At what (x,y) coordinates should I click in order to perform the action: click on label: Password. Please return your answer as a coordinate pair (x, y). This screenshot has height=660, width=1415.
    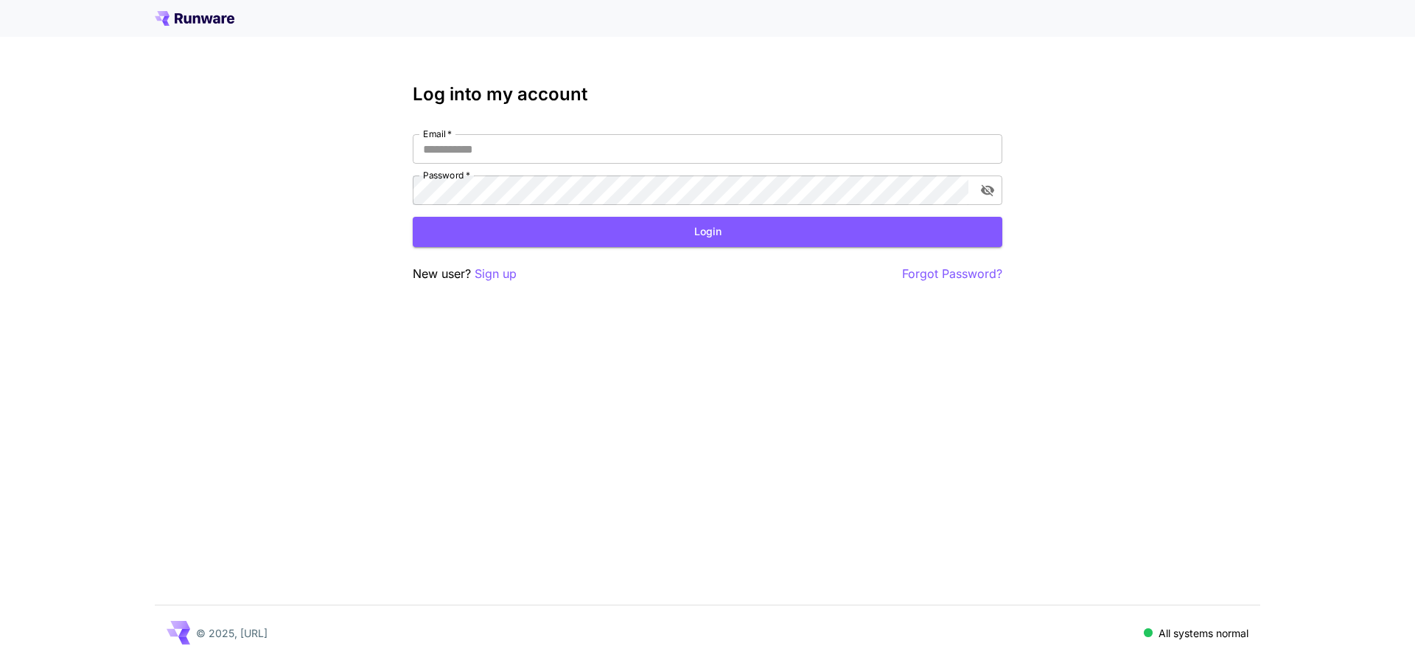
    Looking at the image, I should click on (447, 175).